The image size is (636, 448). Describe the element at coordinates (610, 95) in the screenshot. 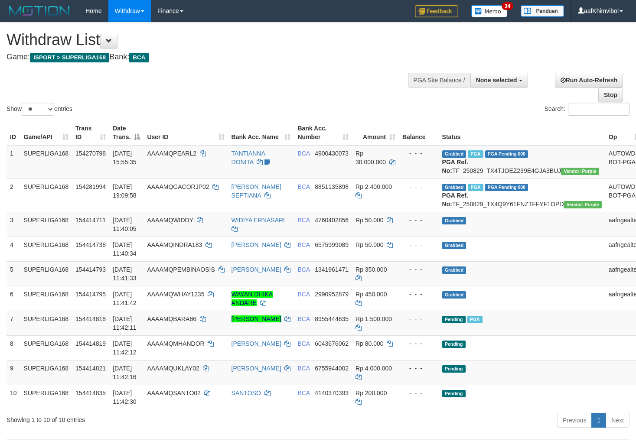

I see `a: Stop` at that location.